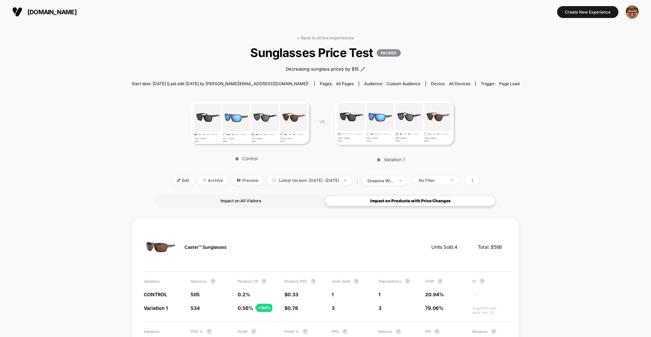  Describe the element at coordinates (434, 308) in the screenshot. I see `span: 79.06%` at that location.